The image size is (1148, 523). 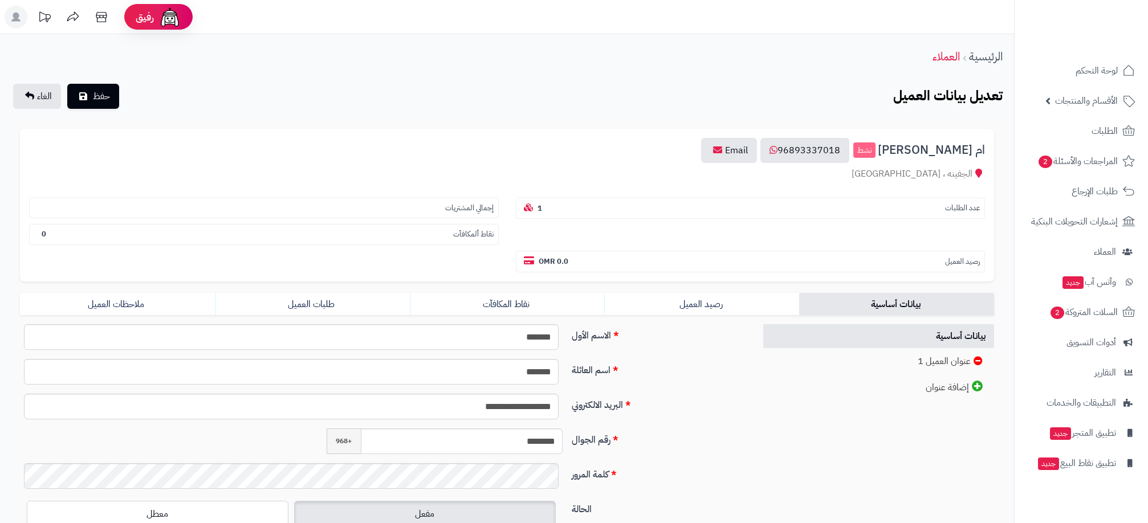 What do you see at coordinates (1104, 27) in the screenshot?
I see `img: logo-2.png` at bounding box center [1104, 27].